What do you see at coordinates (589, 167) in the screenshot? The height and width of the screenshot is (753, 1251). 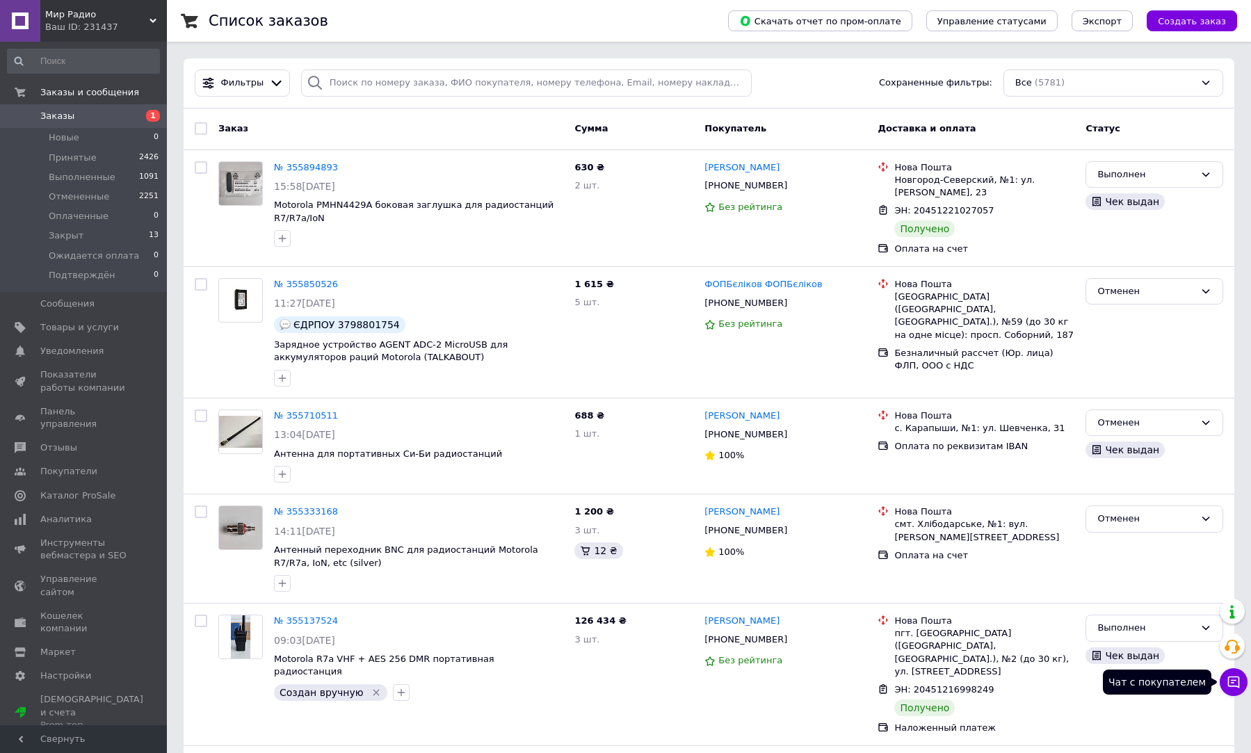 I see `span: 630 ₴` at bounding box center [589, 167].